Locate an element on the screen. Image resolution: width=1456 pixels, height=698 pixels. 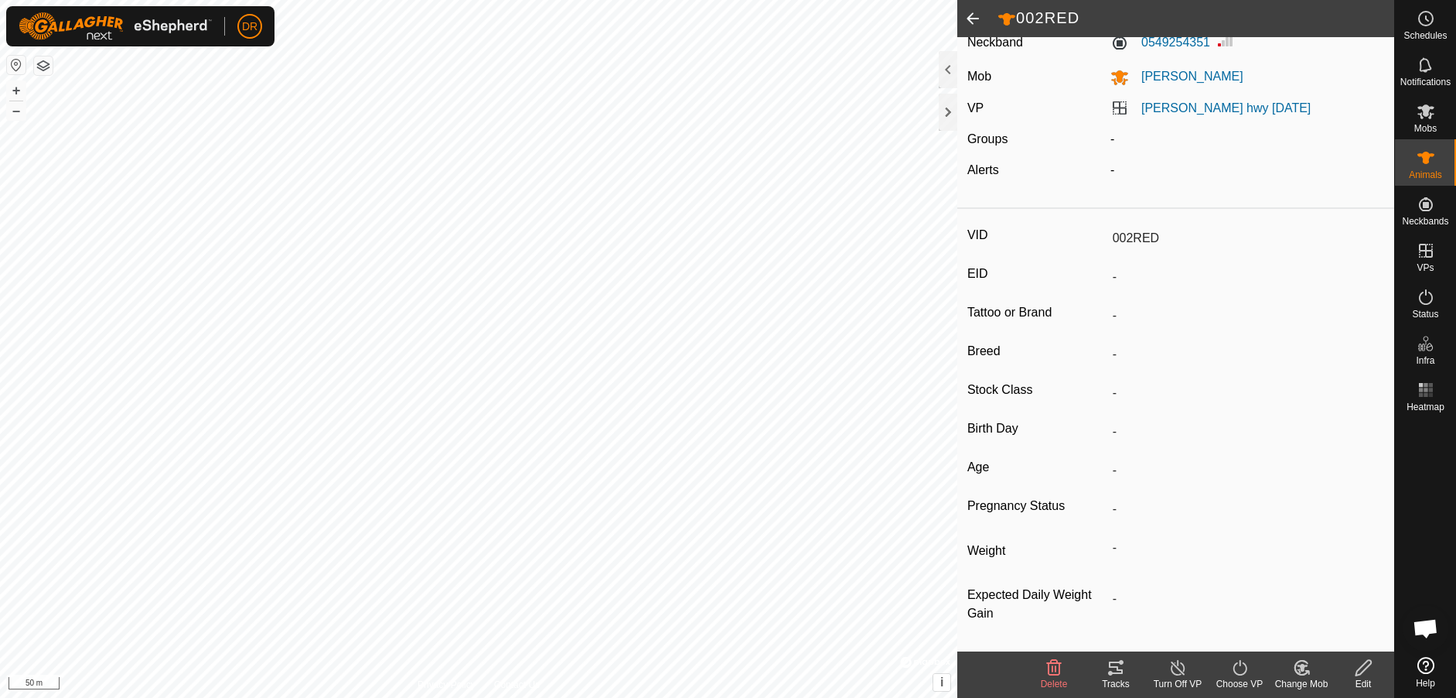
label: Pregnancy Status is located at coordinates (1037, 506).